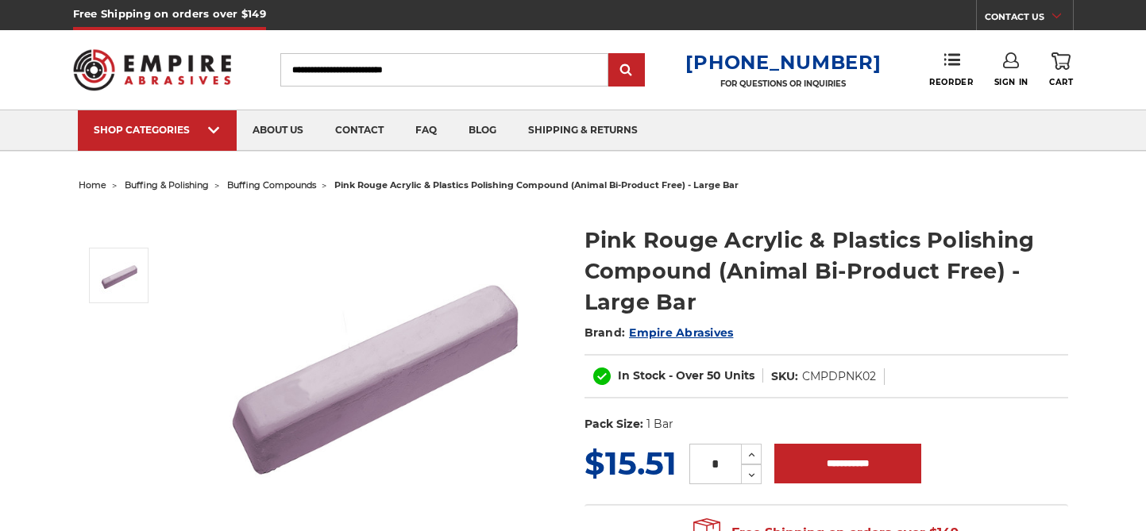  Describe the element at coordinates (680, 333) in the screenshot. I see `span: Empire Abrasives` at that location.